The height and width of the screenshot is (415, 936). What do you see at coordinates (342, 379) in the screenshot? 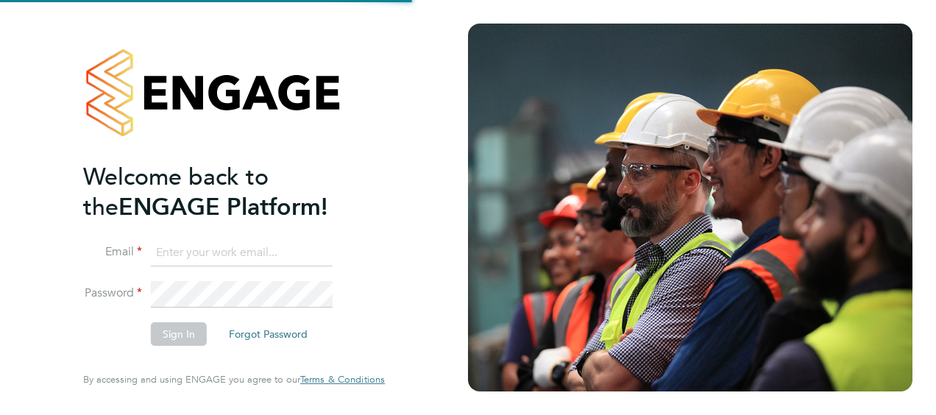
I see `span: Terms & Conditions` at bounding box center [342, 379].